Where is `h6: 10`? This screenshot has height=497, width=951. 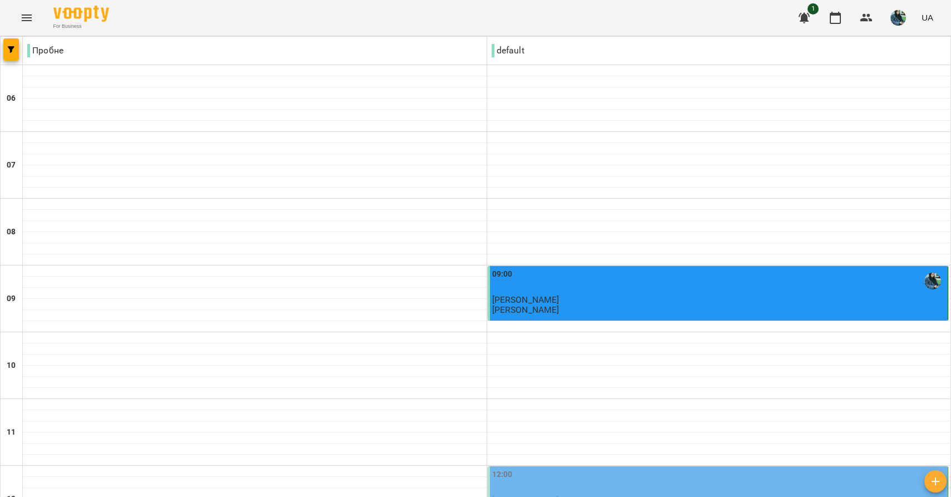 h6: 10 is located at coordinates (11, 366).